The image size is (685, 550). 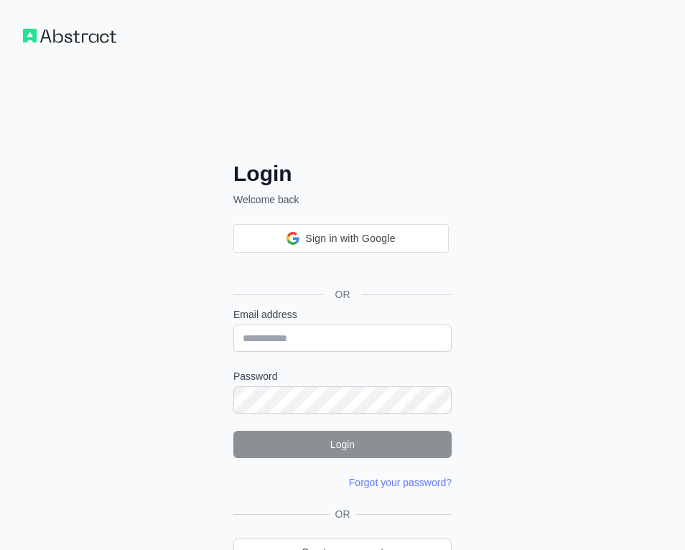 I want to click on a: Forgot your password?, so click(x=400, y=482).